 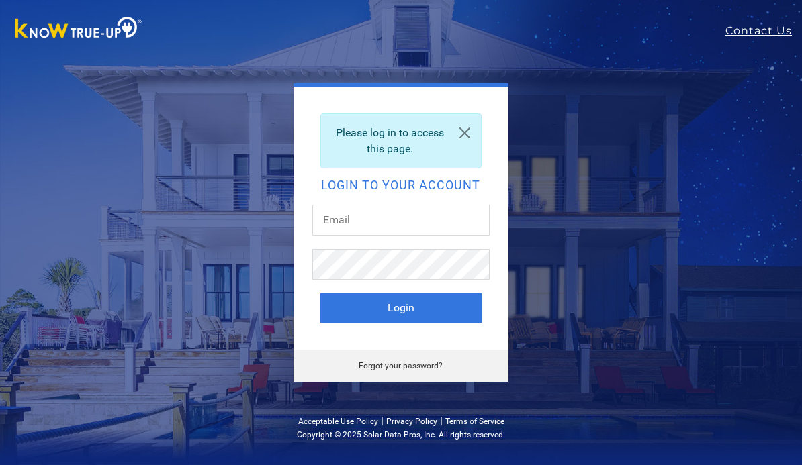 I want to click on a: Contact Us, so click(x=764, y=31).